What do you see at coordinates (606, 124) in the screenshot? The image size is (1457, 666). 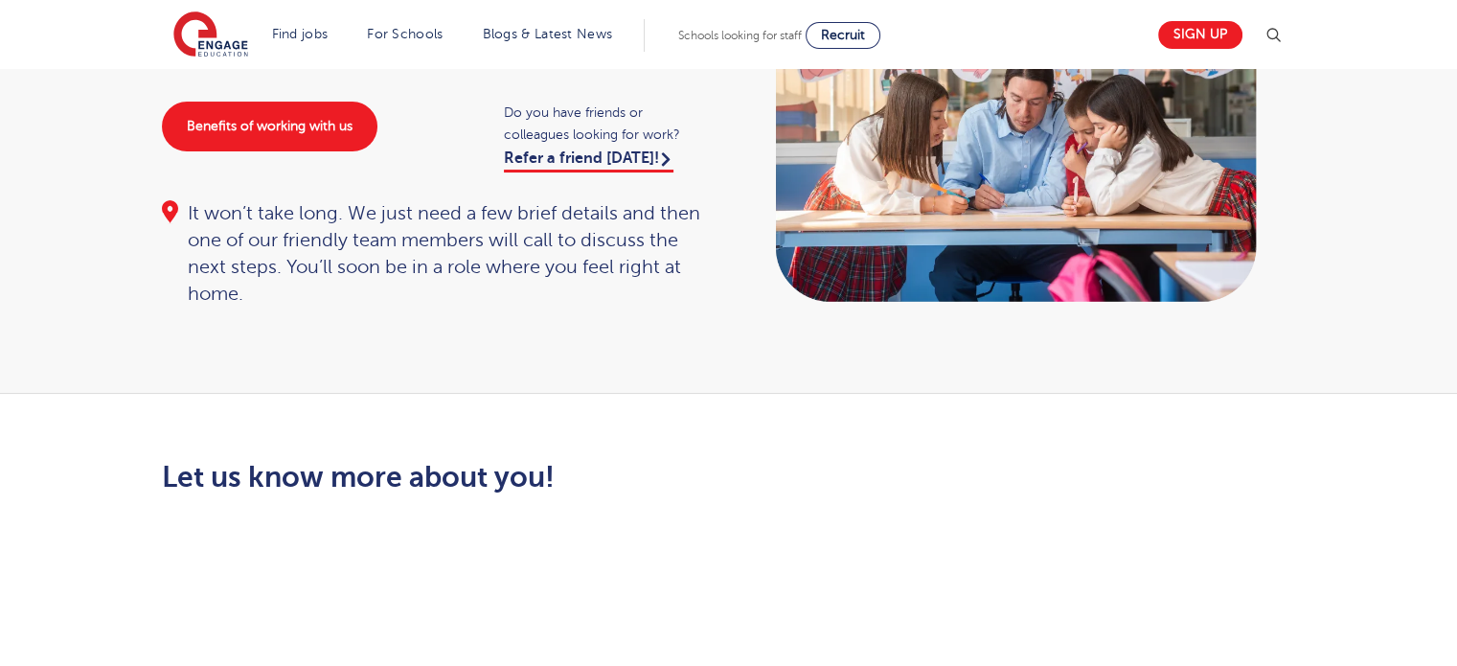 I see `span: Do you have friends or colleagues looking for work?` at bounding box center [606, 124].